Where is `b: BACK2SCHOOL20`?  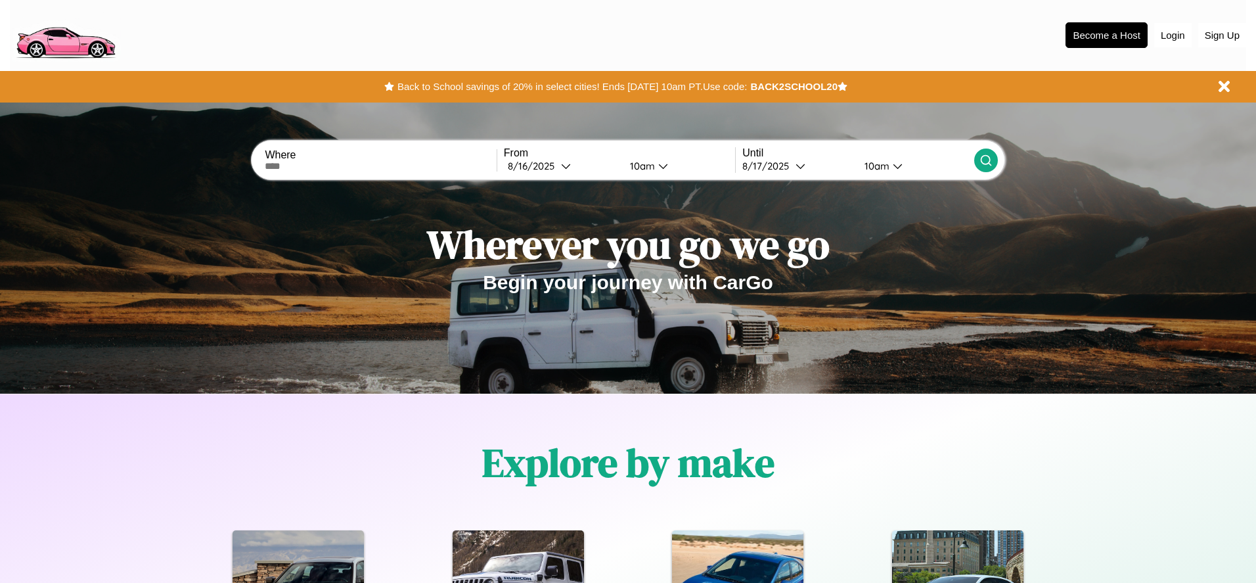
b: BACK2SCHOOL20 is located at coordinates (794, 86).